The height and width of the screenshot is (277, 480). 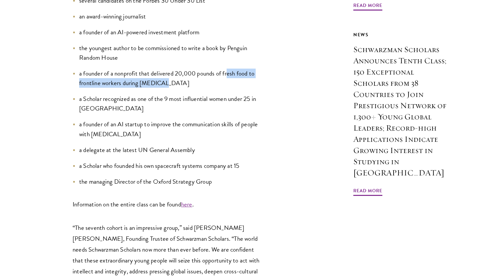 I want to click on a: here, so click(x=187, y=204).